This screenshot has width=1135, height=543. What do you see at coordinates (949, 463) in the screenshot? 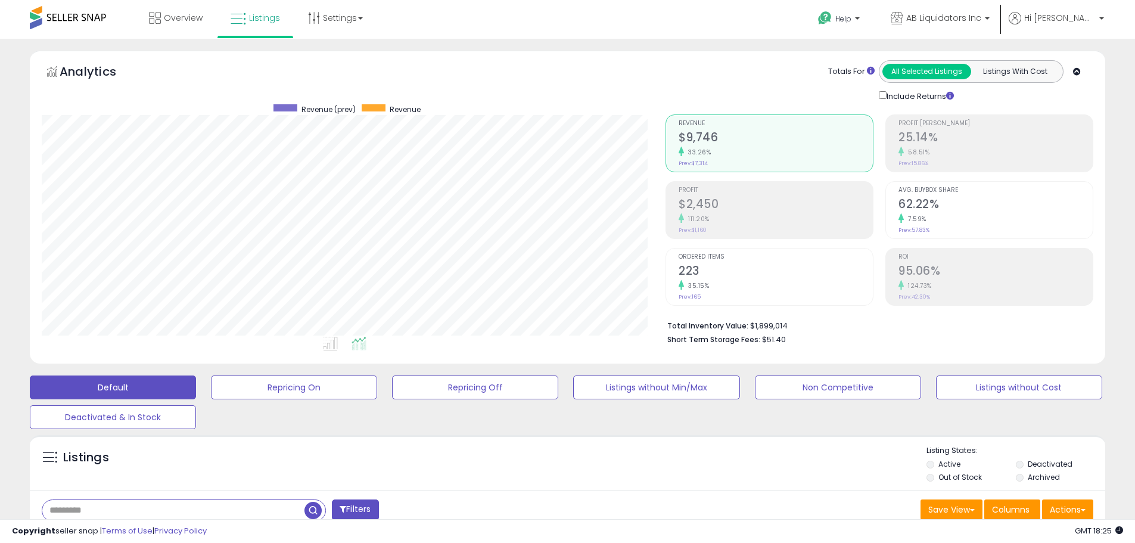
I see `label: Active` at bounding box center [949, 463].